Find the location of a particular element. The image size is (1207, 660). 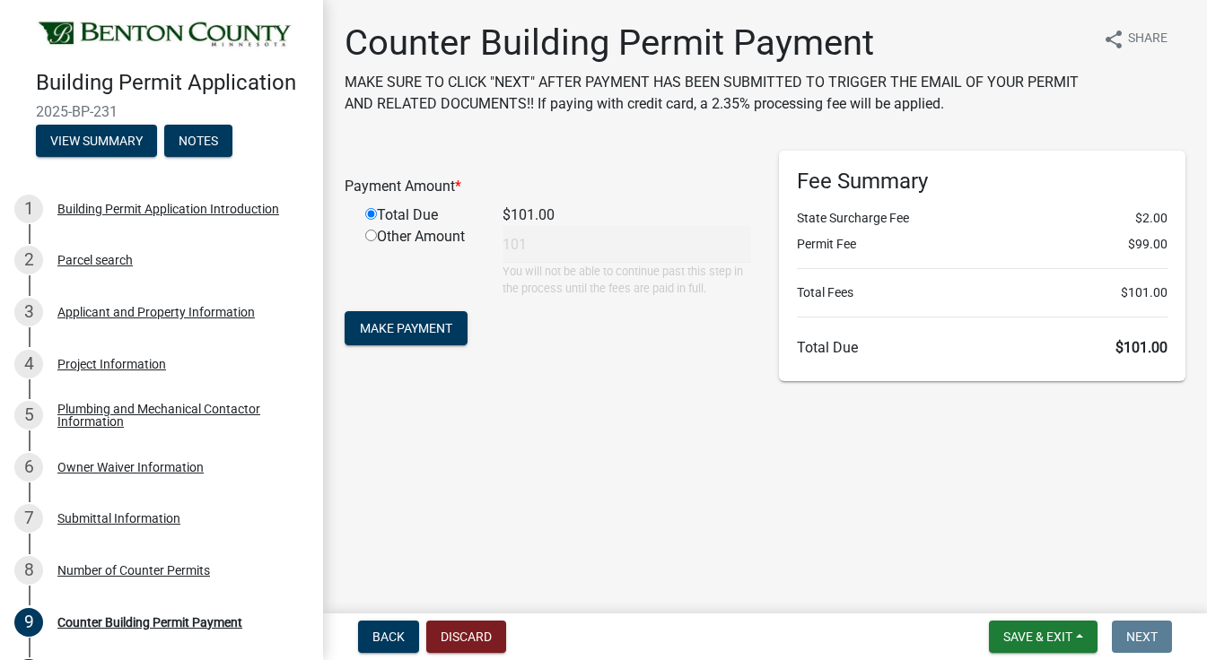

div: Number of Counter Permits is located at coordinates (134, 571).